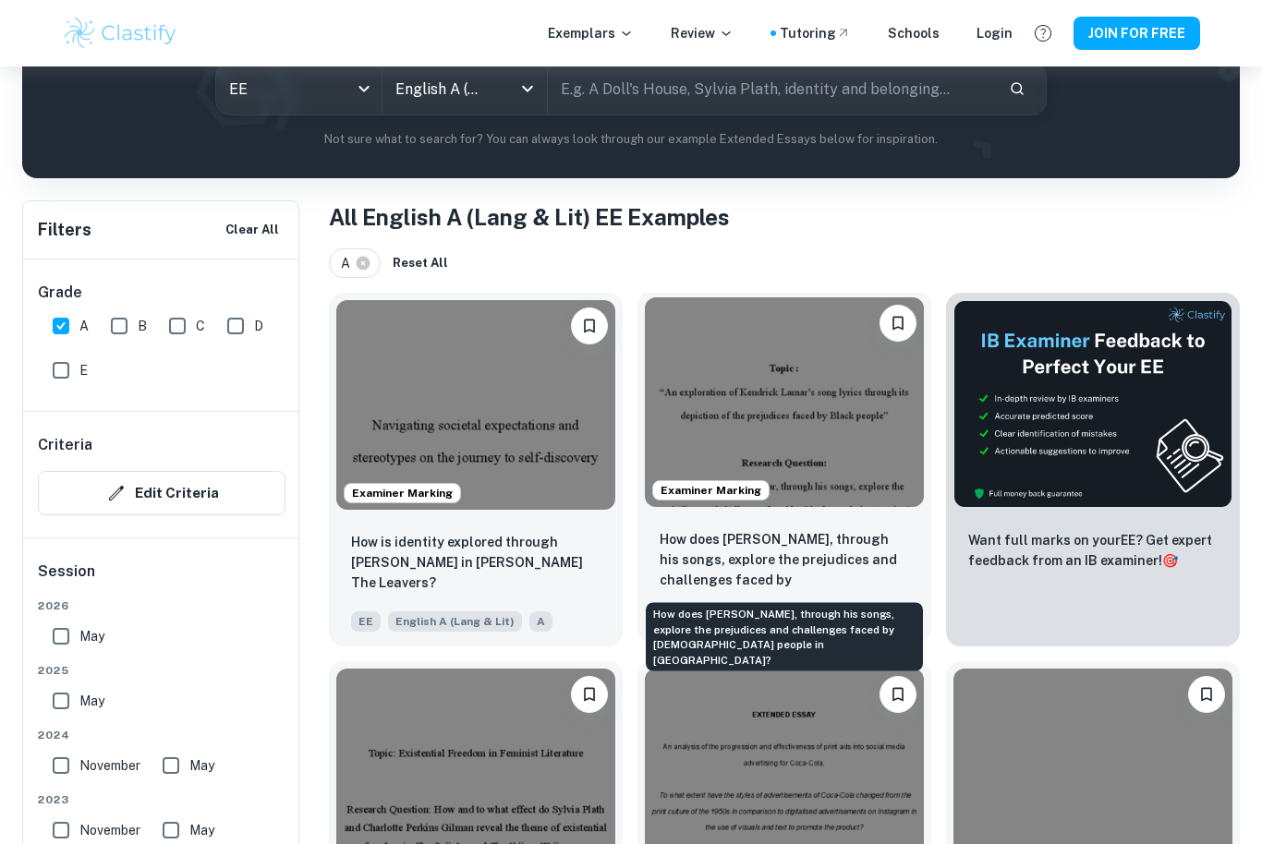 The image size is (1262, 844). Describe the element at coordinates (994, 33) in the screenshot. I see `div: Login` at that location.